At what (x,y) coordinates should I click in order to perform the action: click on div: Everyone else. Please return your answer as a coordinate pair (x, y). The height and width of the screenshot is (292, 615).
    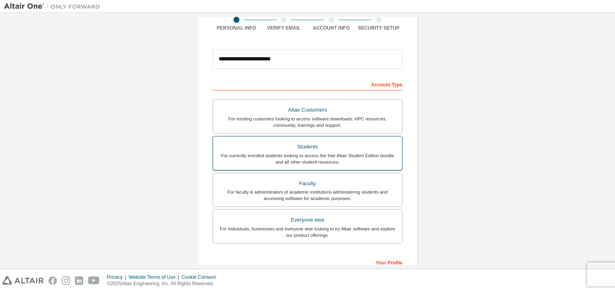
    Looking at the image, I should click on (308, 220).